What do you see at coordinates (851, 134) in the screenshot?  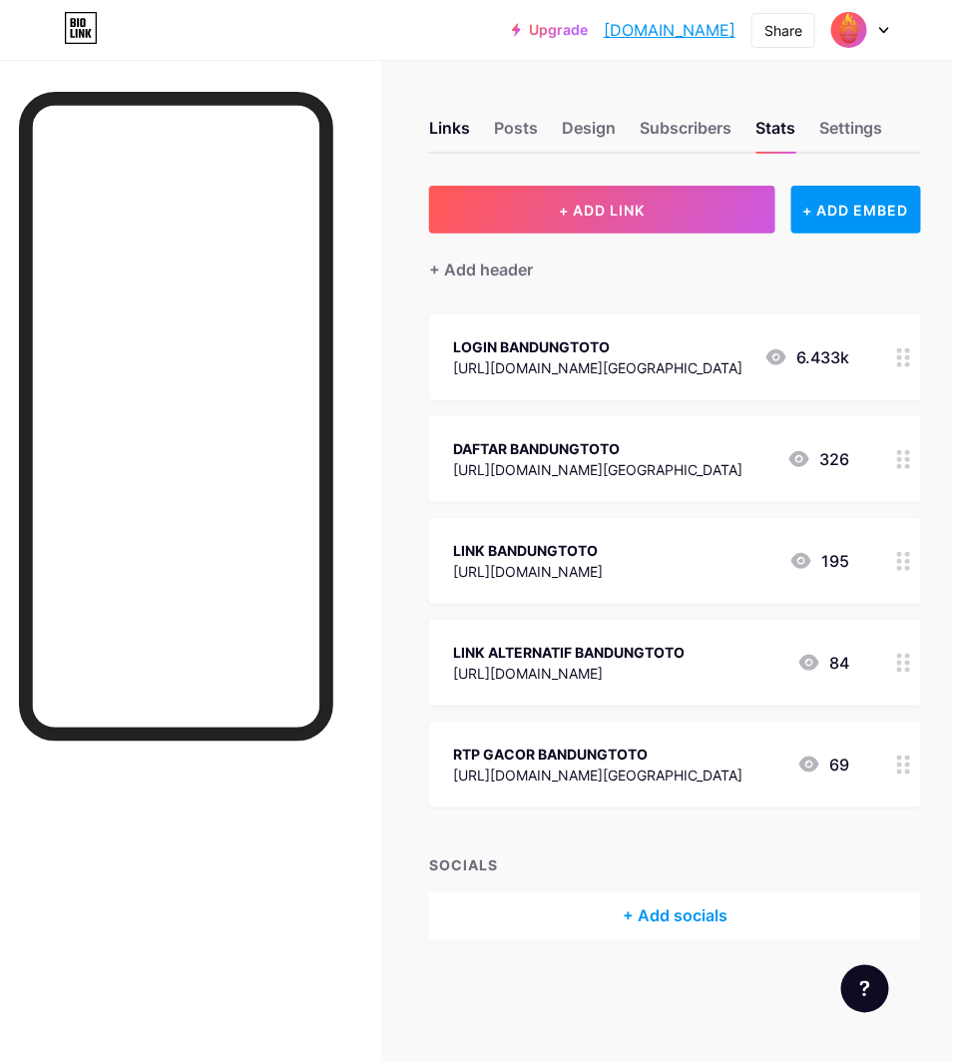 I see `div: Settings` at bounding box center [851, 134].